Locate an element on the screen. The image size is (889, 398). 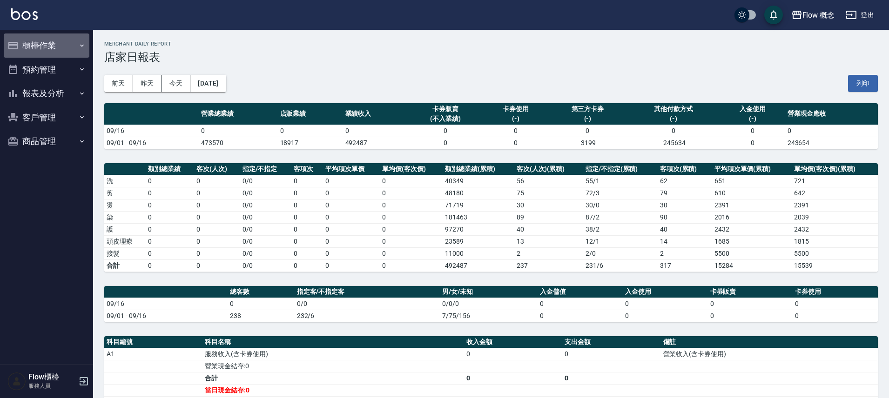
td: 5500 is located at coordinates (834, 254).